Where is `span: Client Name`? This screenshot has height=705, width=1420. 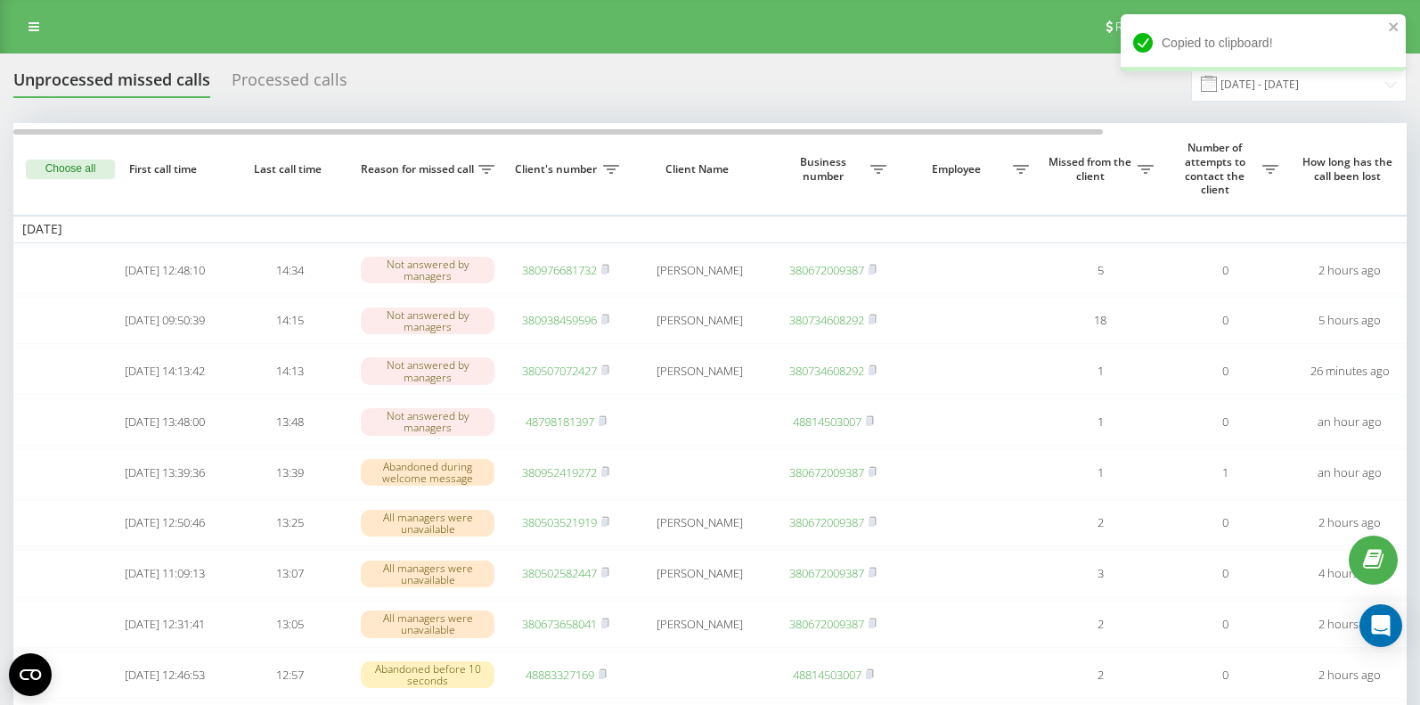
span: Client Name is located at coordinates (699, 169).